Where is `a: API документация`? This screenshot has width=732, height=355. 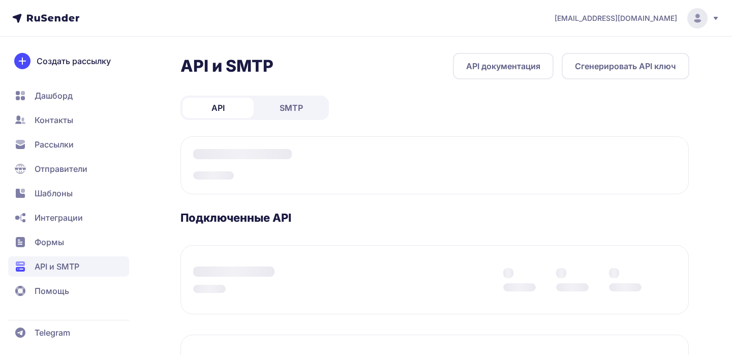
a: API документация is located at coordinates (503, 66).